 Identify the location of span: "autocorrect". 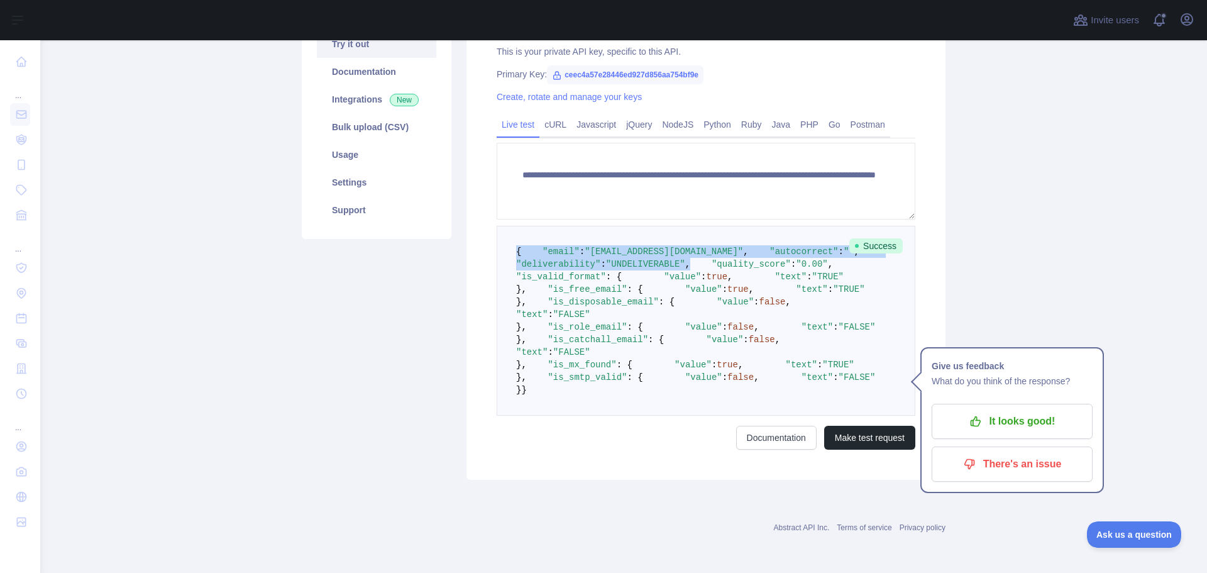
(803, 251).